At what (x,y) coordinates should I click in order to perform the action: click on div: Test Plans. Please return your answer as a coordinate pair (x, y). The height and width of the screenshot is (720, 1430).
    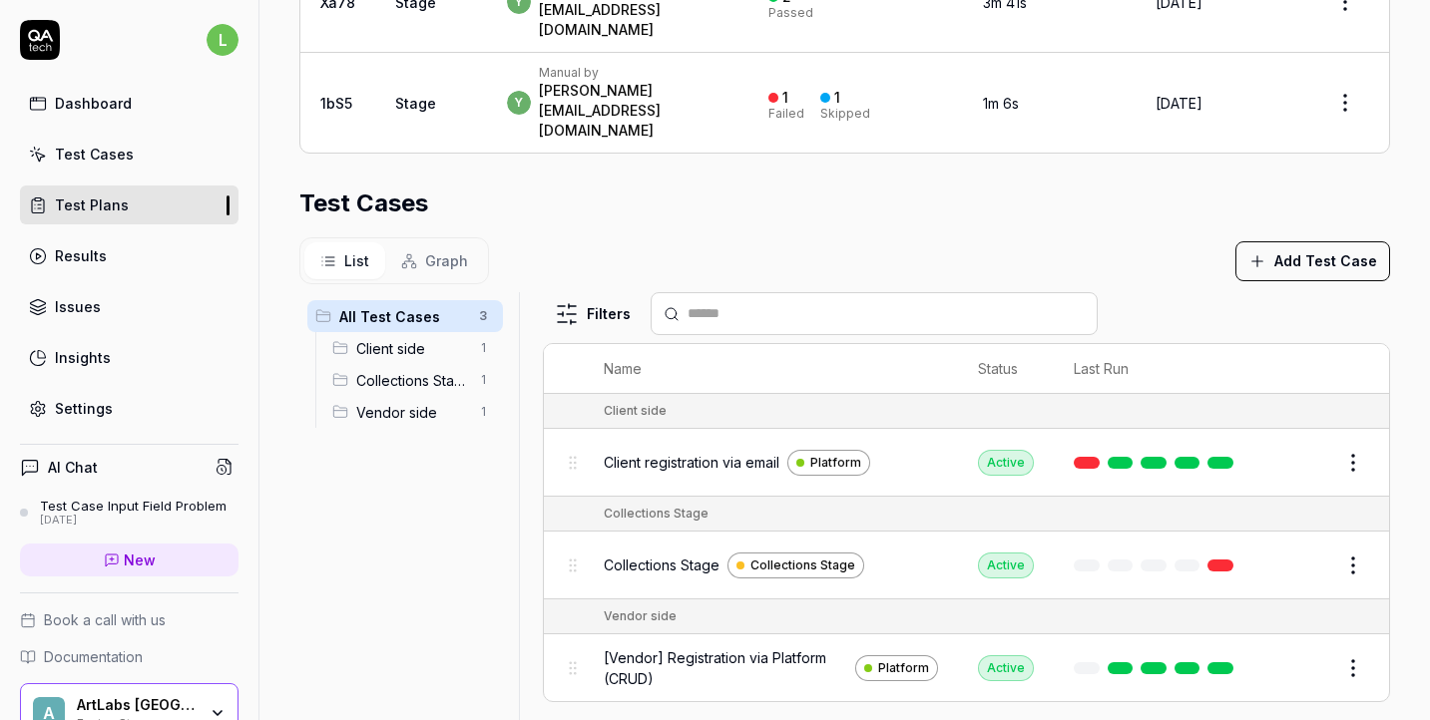
    Looking at the image, I should click on (92, 205).